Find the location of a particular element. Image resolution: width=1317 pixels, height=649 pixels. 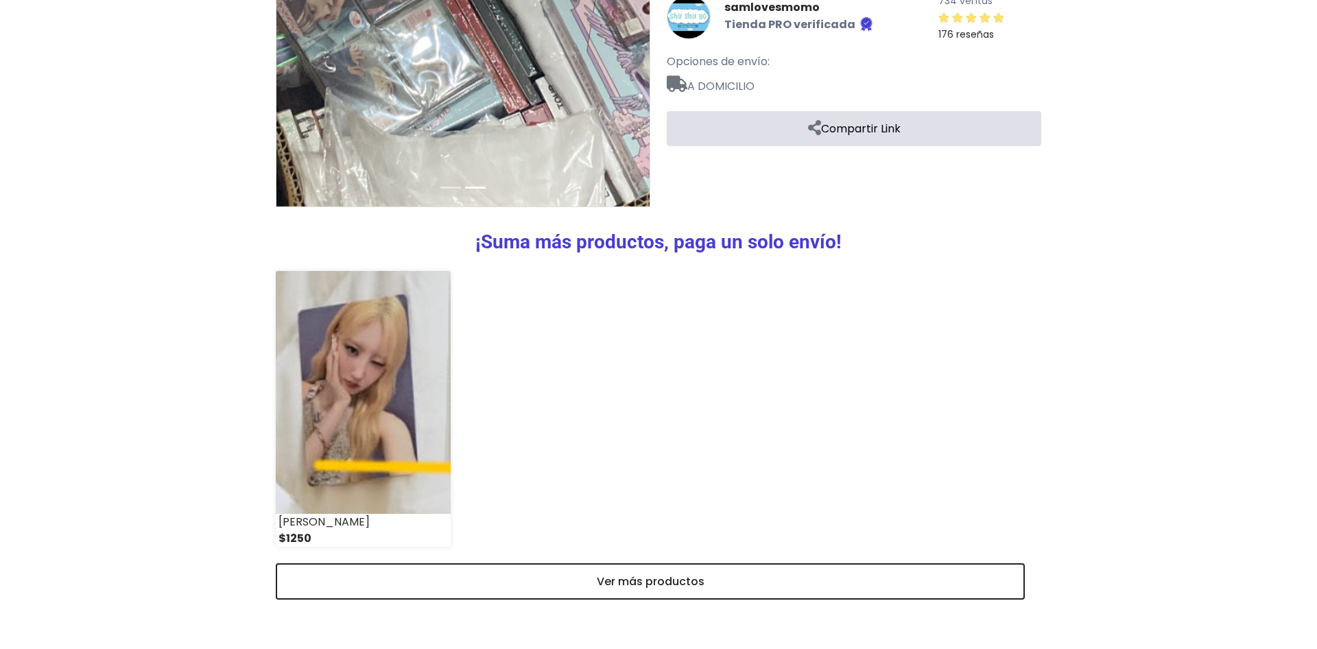

img: Tienda verificada is located at coordinates (867, 24).